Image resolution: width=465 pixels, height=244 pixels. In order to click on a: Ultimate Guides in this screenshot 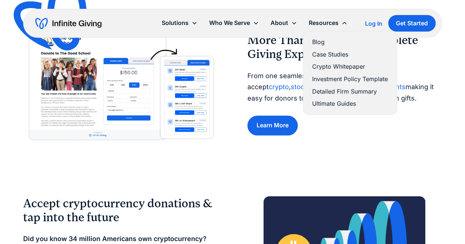, I will do `click(350, 104)`.